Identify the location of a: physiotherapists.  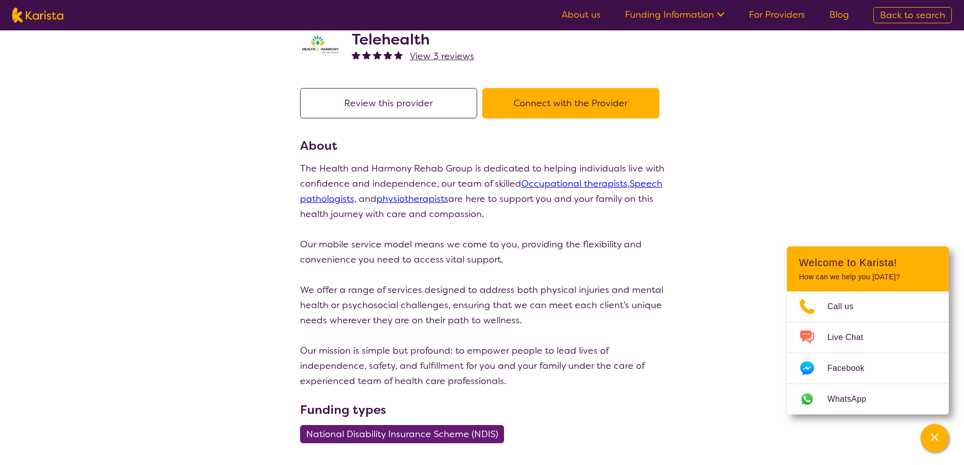
(412, 199).